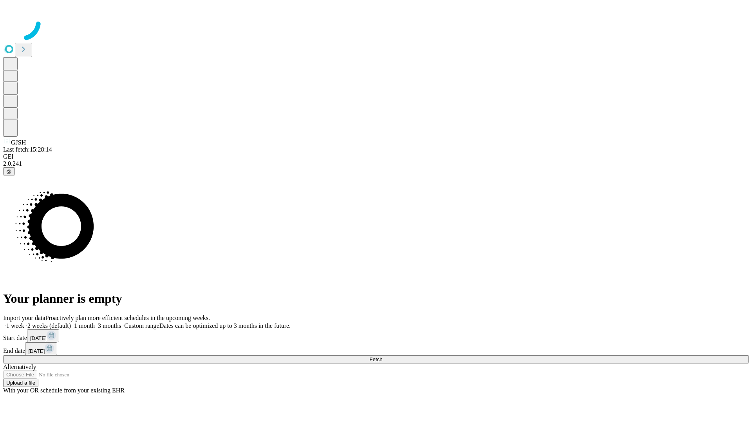  Describe the element at coordinates (24, 318) in the screenshot. I see `span: Import your data` at that location.